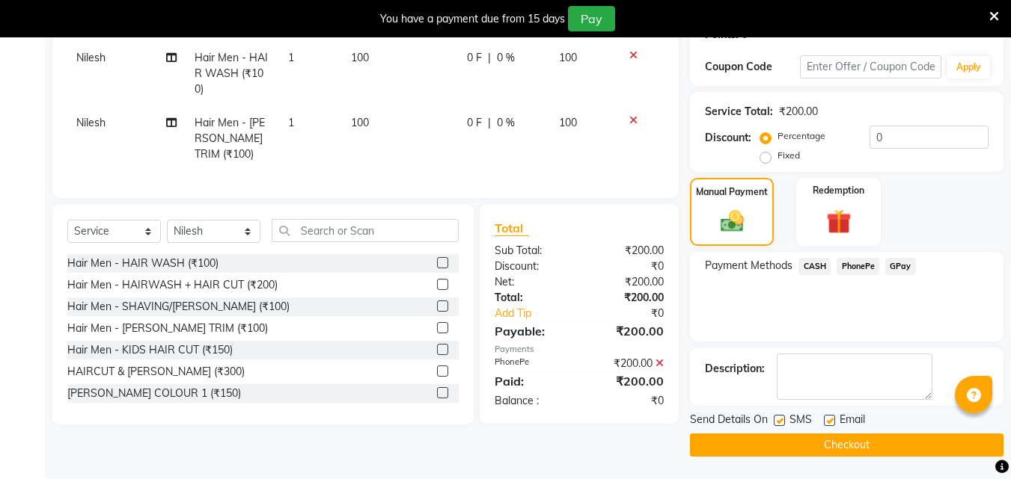  What do you see at coordinates (231, 73) in the screenshot?
I see `span: Hair Men - HAIR WASH (₹100)` at bounding box center [231, 73].